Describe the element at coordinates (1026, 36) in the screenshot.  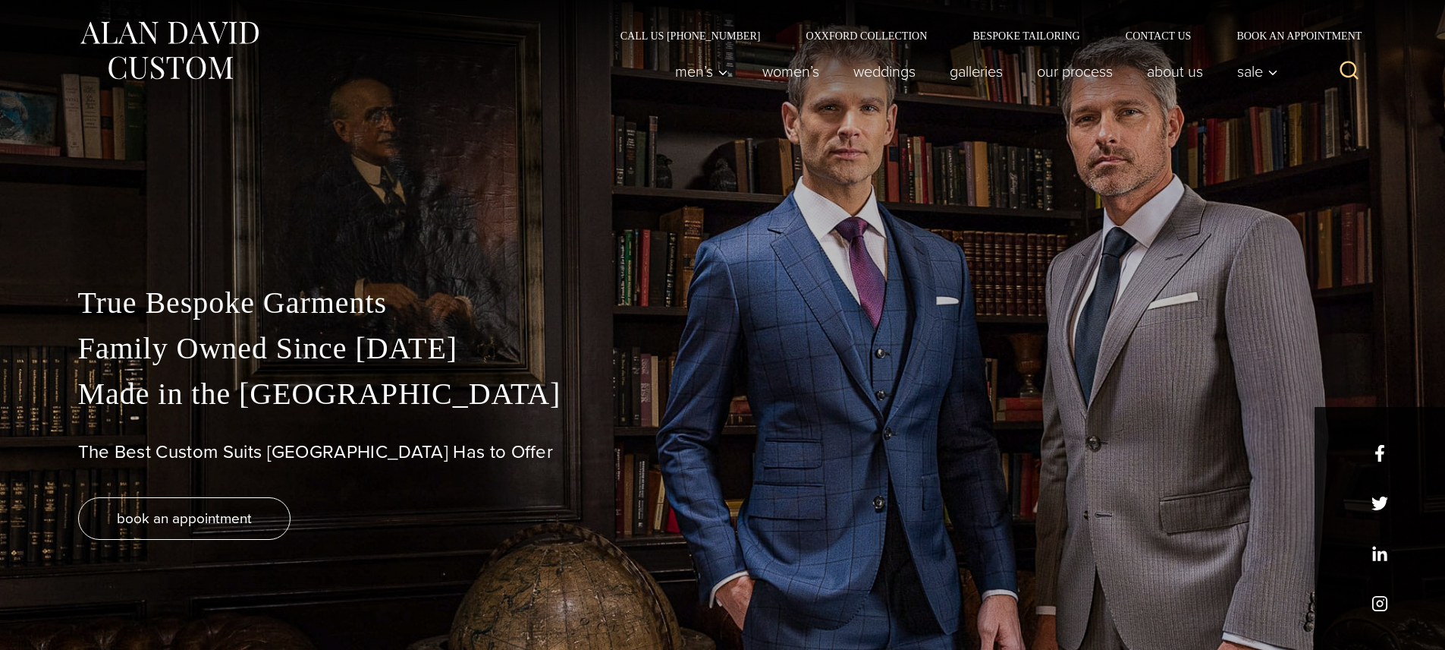
I see `a: Bespoke Tailoring` at that location.